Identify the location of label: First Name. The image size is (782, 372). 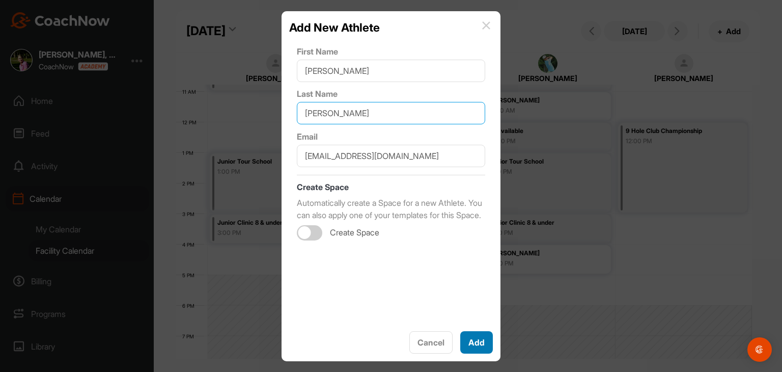
(391, 51).